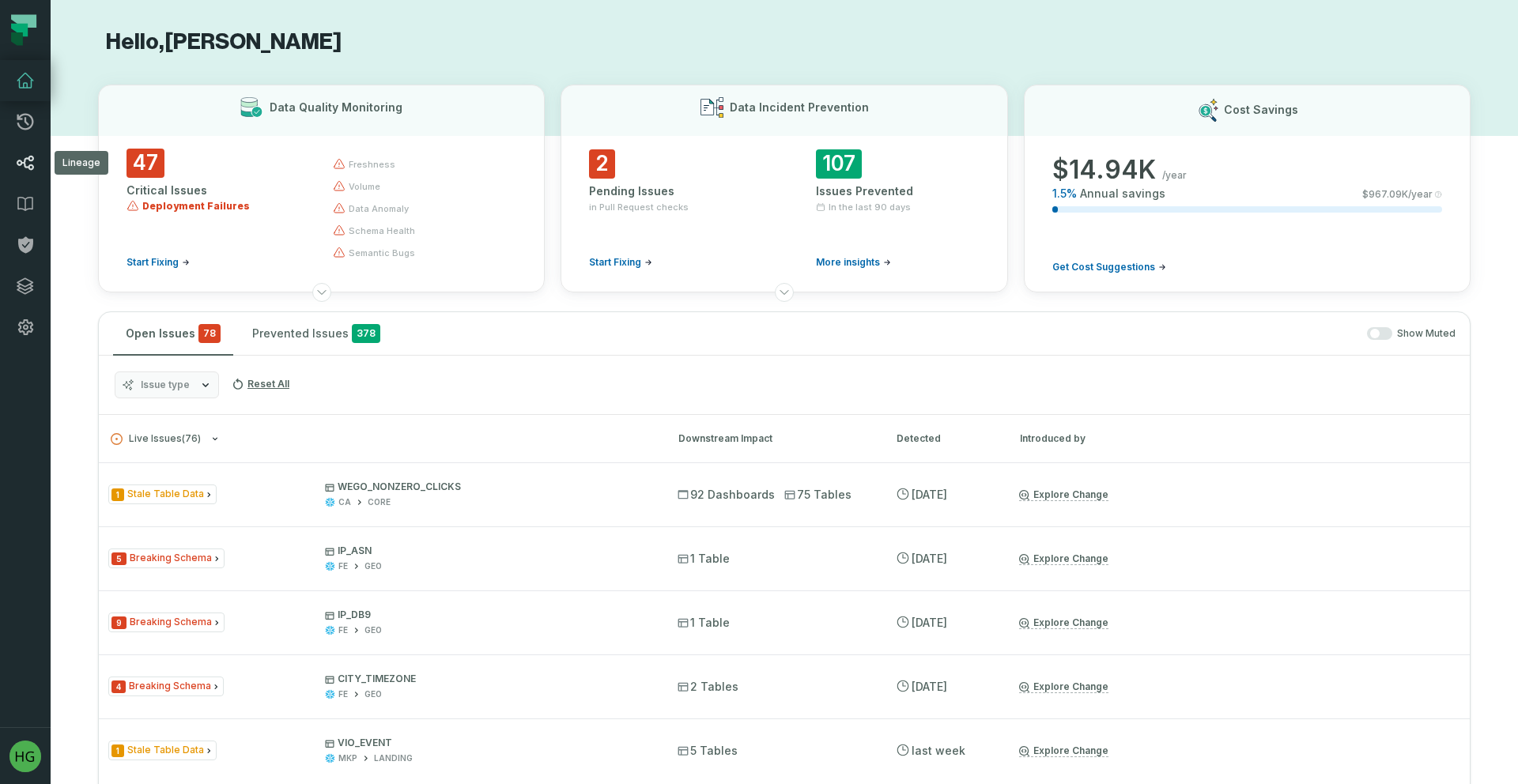 Image resolution: width=1518 pixels, height=784 pixels. Describe the element at coordinates (1104, 170) in the screenshot. I see `span: $ 14.94K` at that location.